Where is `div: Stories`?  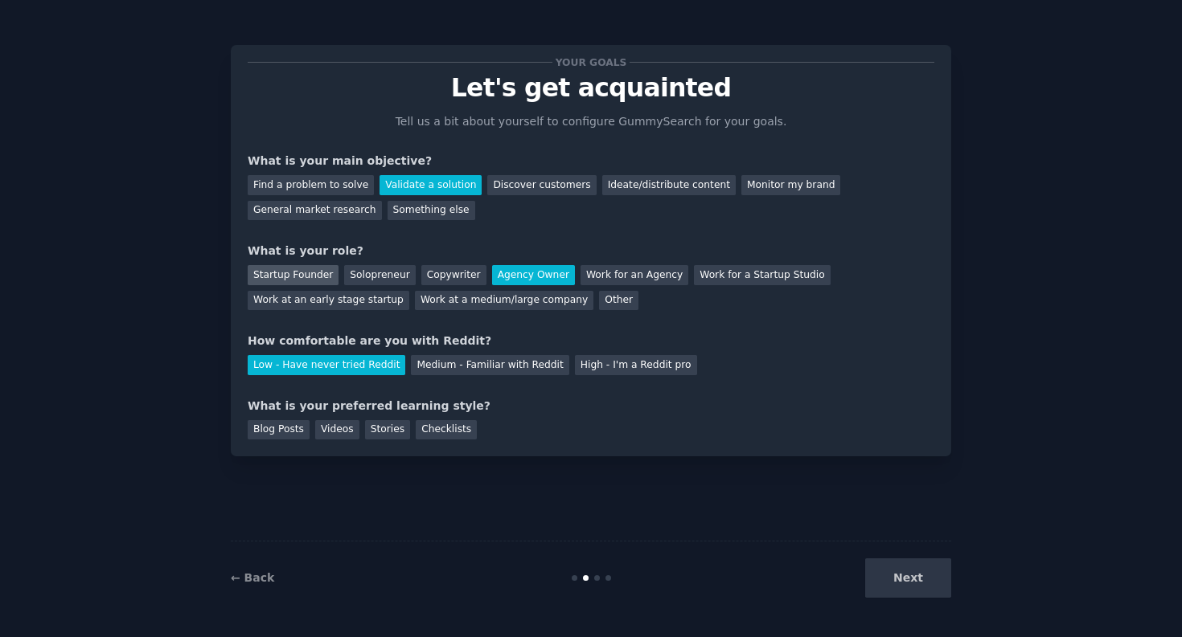
div: Stories is located at coordinates (387, 430).